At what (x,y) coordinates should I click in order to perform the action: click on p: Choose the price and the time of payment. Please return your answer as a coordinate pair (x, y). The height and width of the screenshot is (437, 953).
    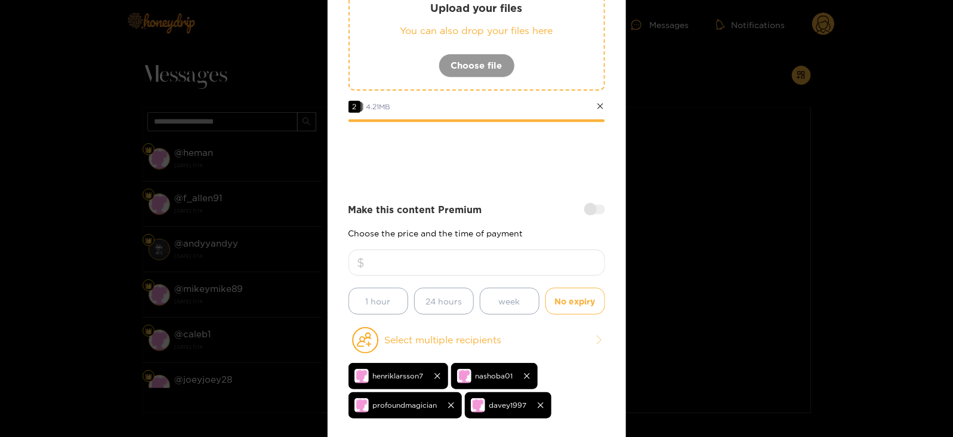
    Looking at the image, I should click on (477, 233).